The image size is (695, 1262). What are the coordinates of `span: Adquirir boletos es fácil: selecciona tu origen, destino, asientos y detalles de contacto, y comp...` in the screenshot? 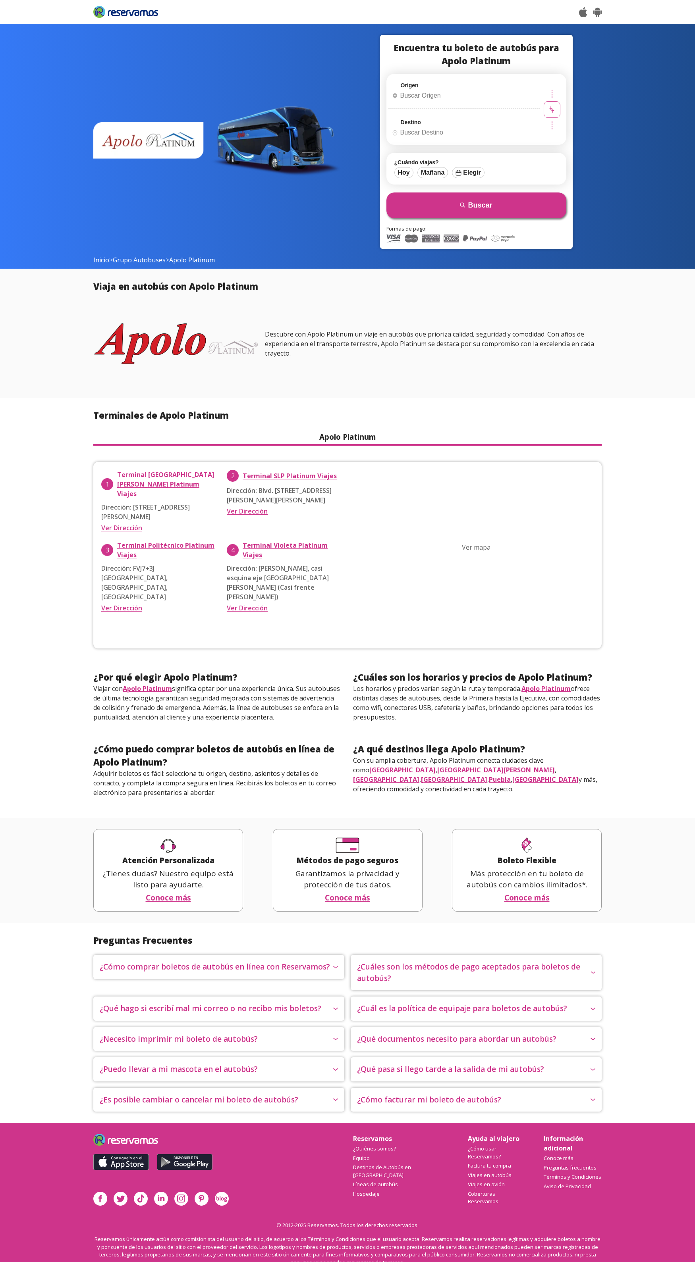 It's located at (214, 783).